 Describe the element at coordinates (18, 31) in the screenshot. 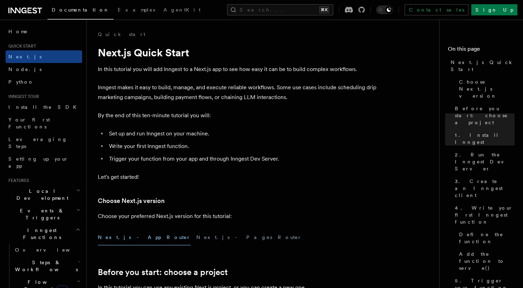

I see `span: Home` at that location.